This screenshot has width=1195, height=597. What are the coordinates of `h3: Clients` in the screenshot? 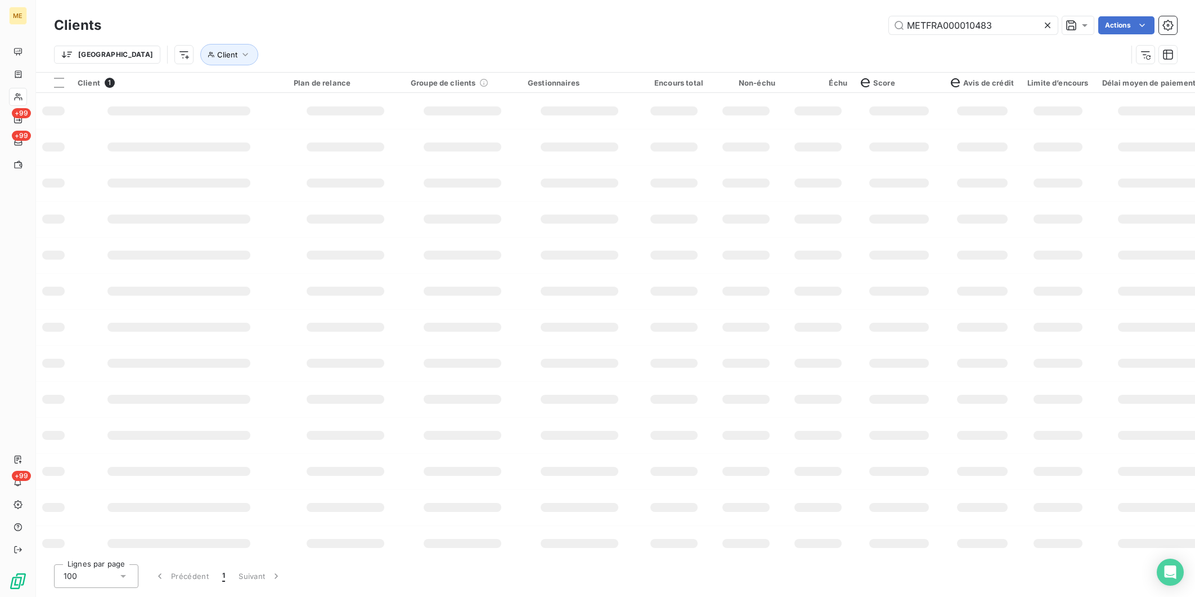 It's located at (78, 25).